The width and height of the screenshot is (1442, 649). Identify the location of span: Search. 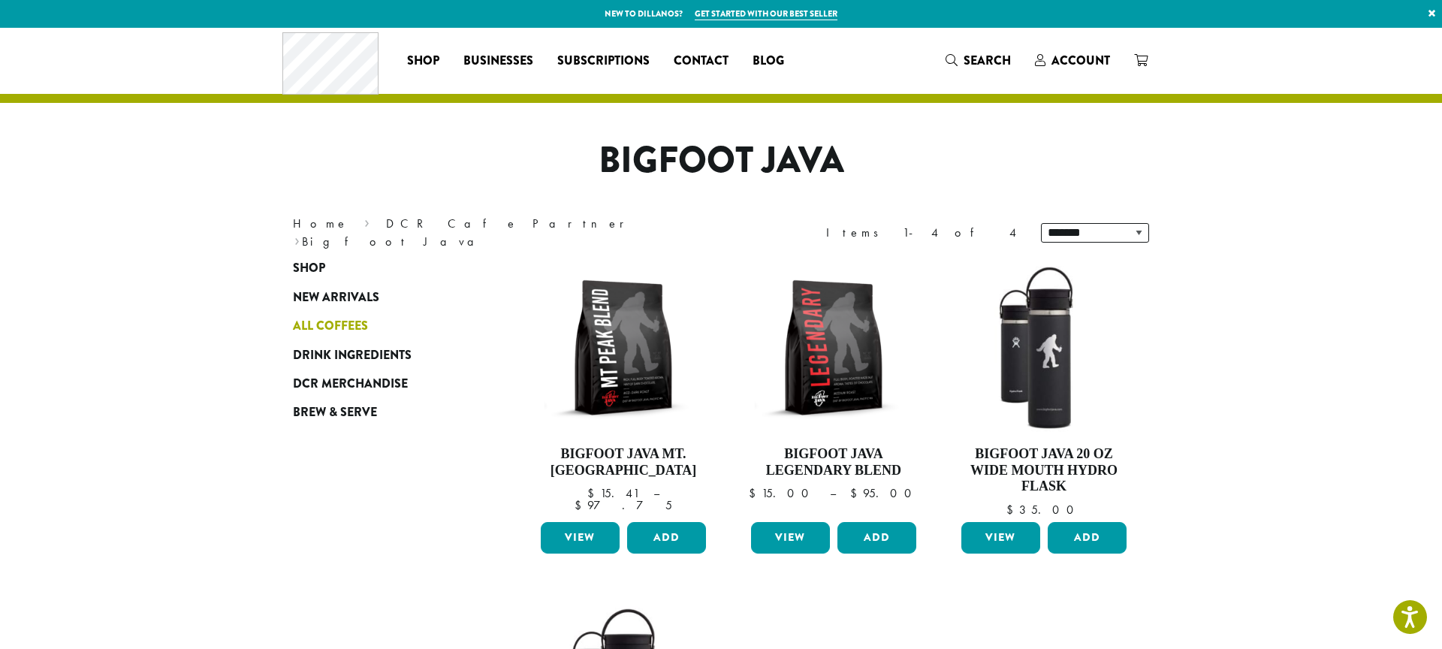
(987, 60).